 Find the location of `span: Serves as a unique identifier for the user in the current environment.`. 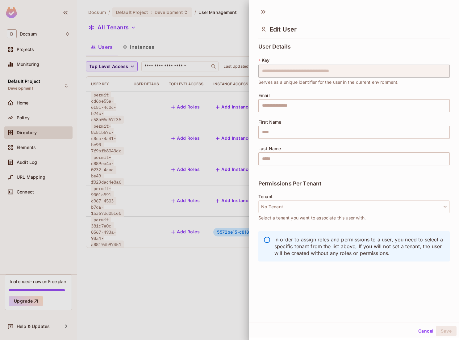

span: Serves as a unique identifier for the user in the current environment. is located at coordinates (329, 82).